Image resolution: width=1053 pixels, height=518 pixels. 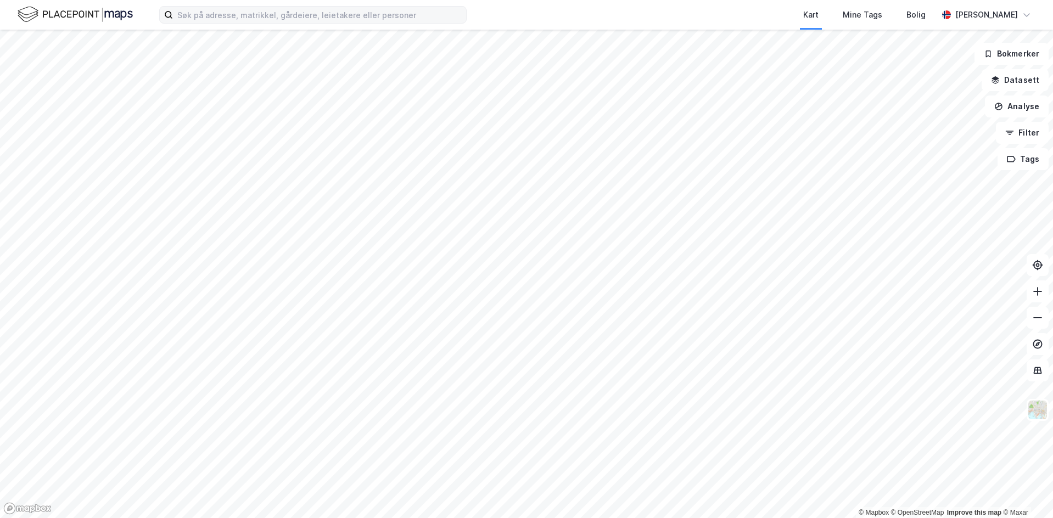 What do you see at coordinates (1023, 159) in the screenshot?
I see `button: Tags` at bounding box center [1023, 159].